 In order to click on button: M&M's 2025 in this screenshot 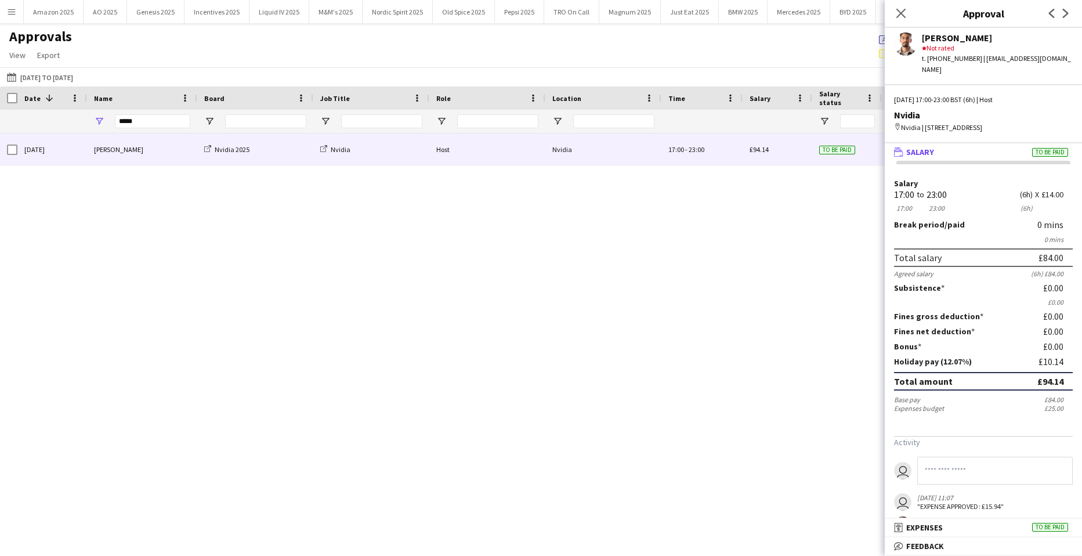, I will do `click(336, 12)`.